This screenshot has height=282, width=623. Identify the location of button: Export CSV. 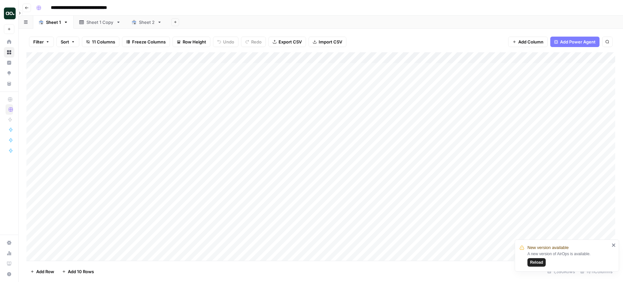
(287, 42).